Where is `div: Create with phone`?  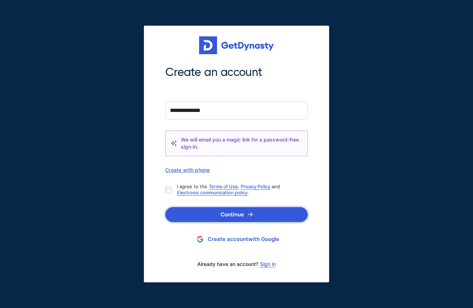
div: Create with phone is located at coordinates (237, 170).